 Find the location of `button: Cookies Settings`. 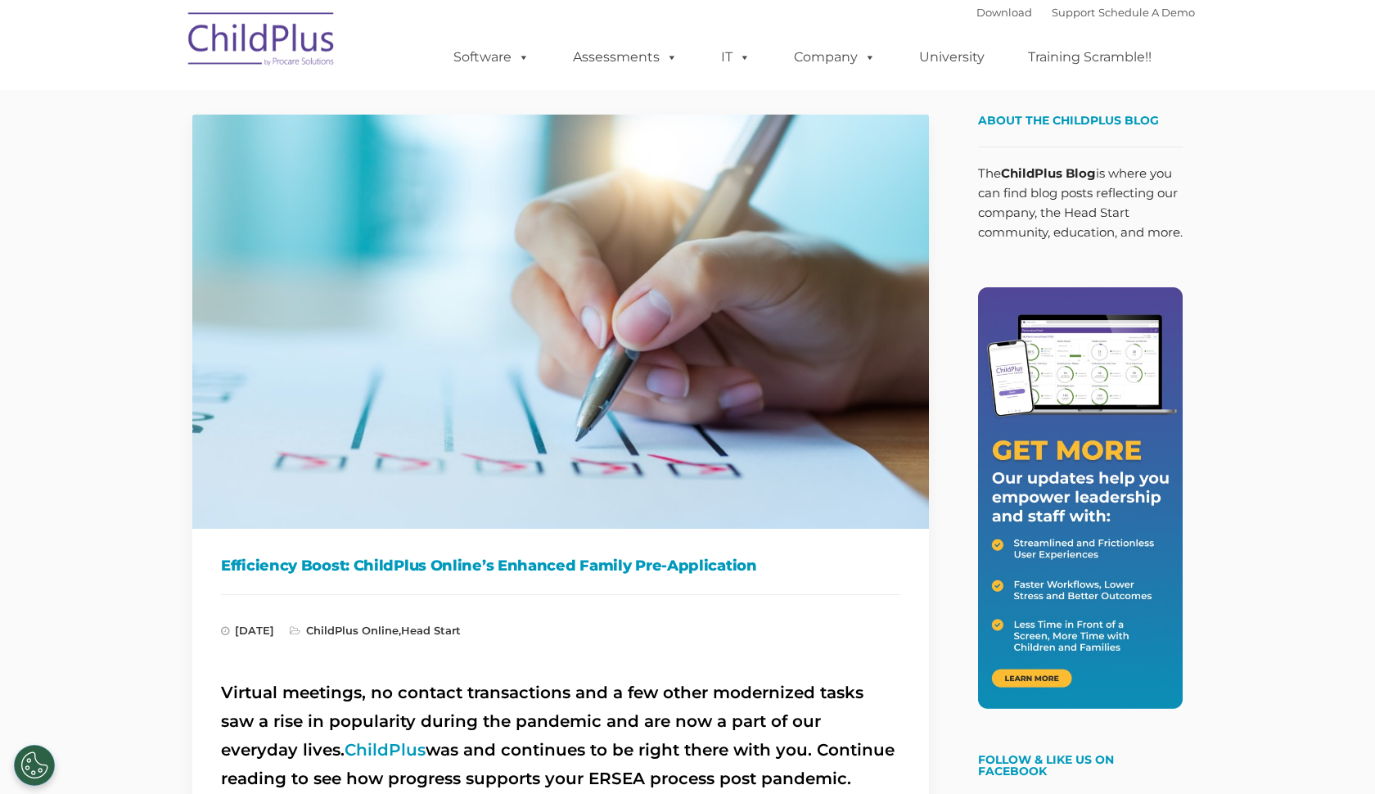

button: Cookies Settings is located at coordinates (34, 765).